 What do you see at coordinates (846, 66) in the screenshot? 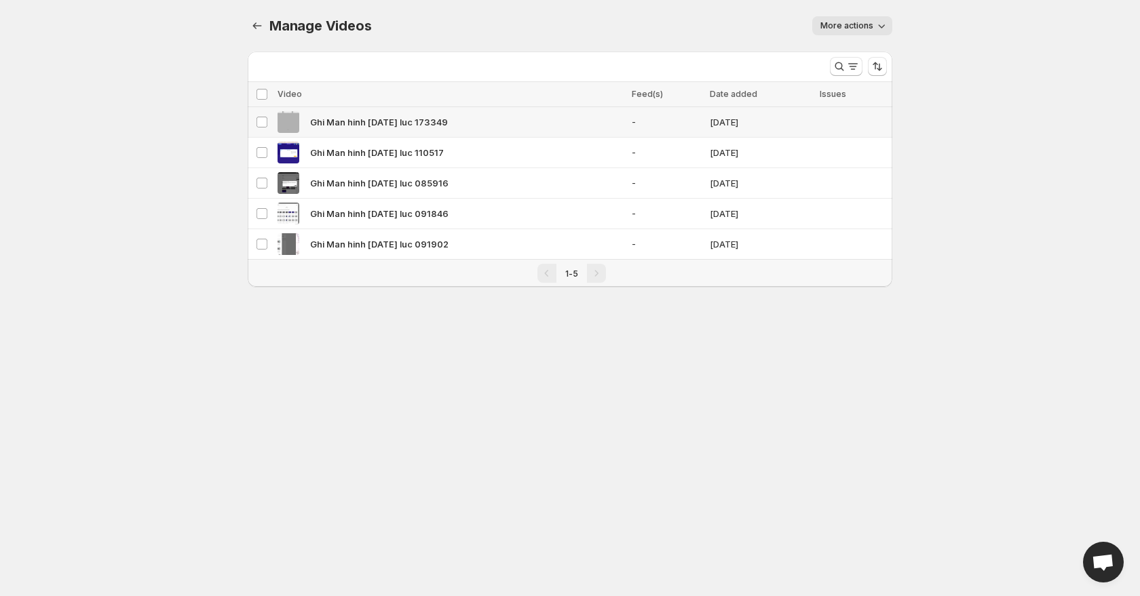
I see `button: Search and filter results` at bounding box center [846, 66].